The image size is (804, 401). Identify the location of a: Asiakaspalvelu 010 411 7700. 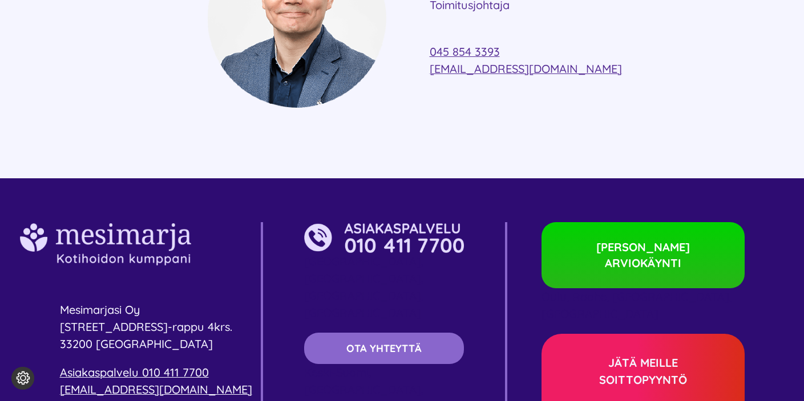
(134, 372).